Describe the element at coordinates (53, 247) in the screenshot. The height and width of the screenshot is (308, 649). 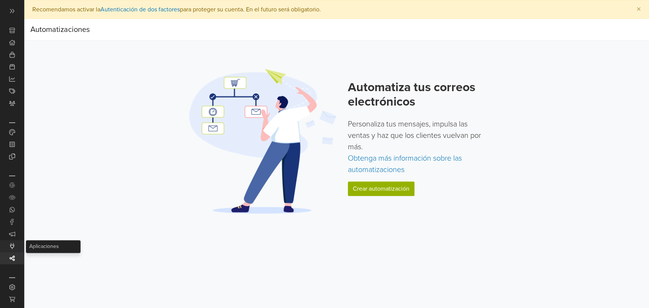
I see `a: Aplicaciones` at that location.